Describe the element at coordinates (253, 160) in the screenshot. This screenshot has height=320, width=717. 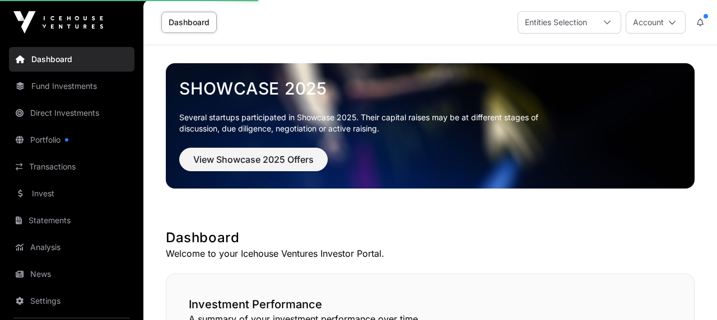
I see `span: View Showcase 2025 Offers` at that location.